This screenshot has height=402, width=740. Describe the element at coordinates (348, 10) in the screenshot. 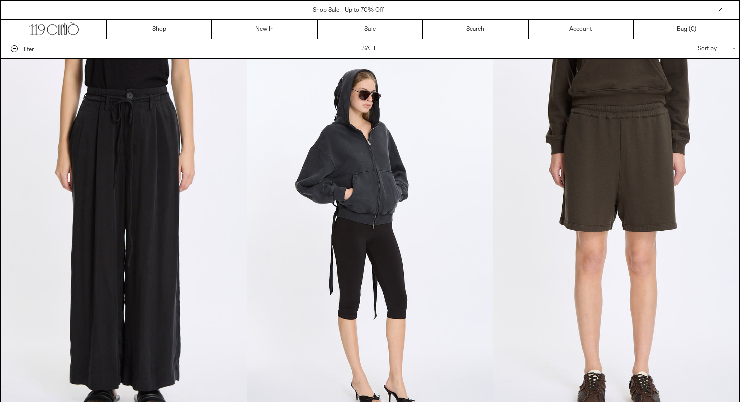

I see `a: Shop Sale - Up to 70% Off` at that location.